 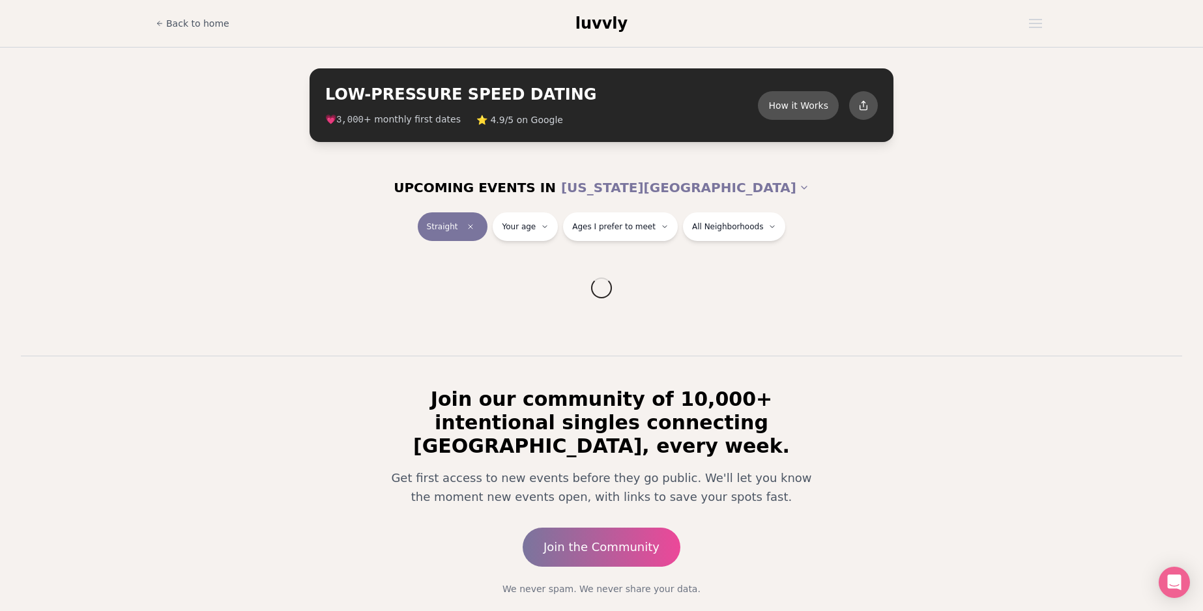 I want to click on button: How it Works, so click(x=798, y=106).